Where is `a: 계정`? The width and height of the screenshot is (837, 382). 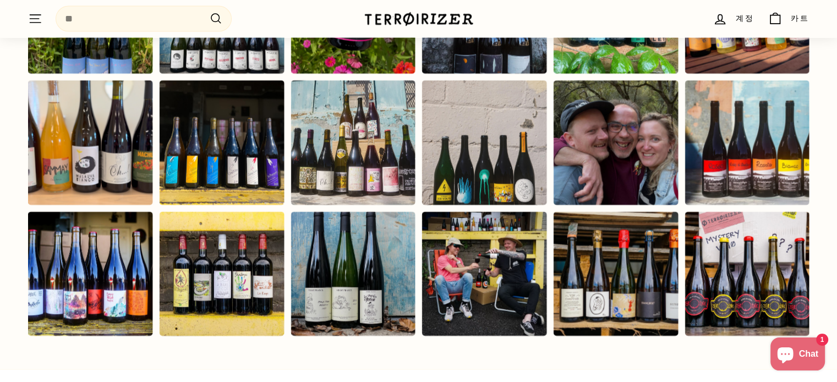
a: 계정 is located at coordinates (733, 19).